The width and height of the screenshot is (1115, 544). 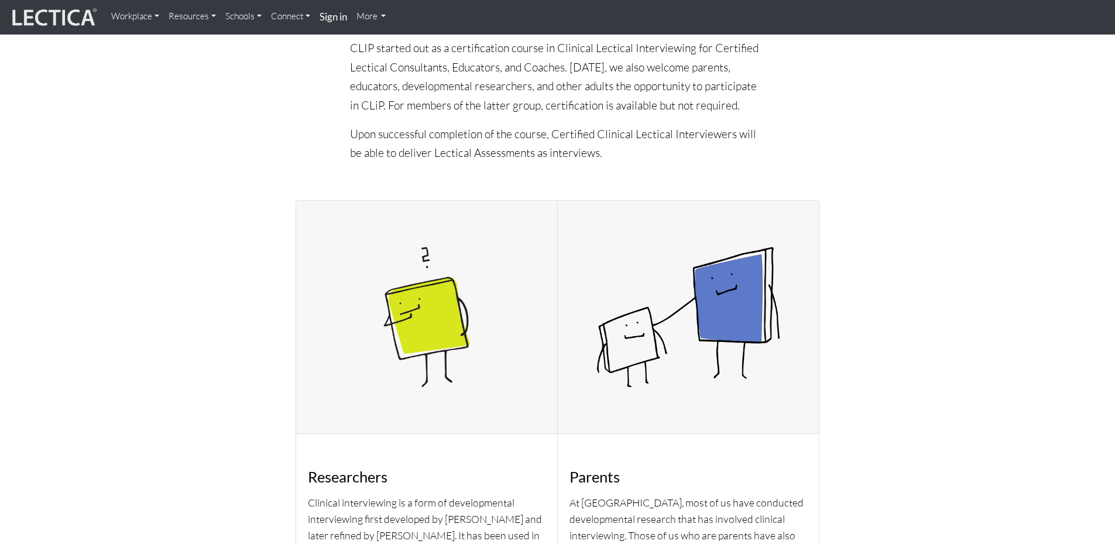 What do you see at coordinates (192, 16) in the screenshot?
I see `a: Resources` at bounding box center [192, 16].